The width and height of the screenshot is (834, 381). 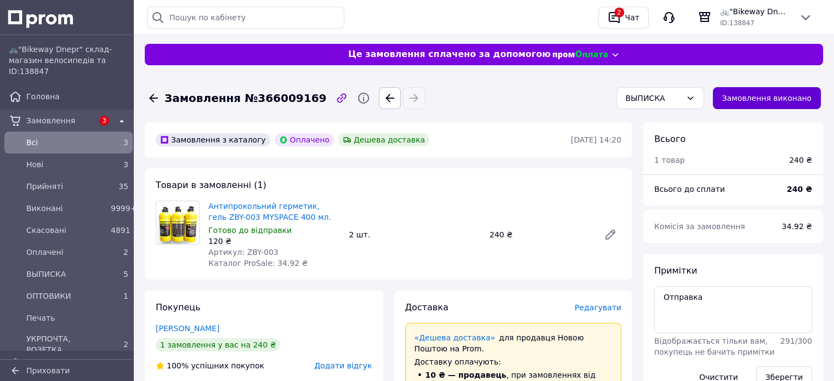 I want to click on span: Печать, so click(x=77, y=318).